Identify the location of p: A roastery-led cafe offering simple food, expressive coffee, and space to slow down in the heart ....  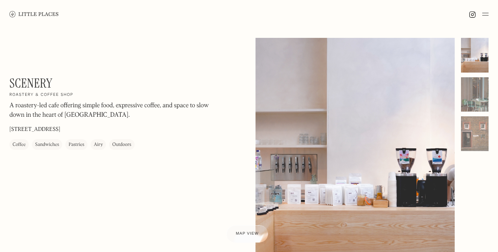
(116, 110).